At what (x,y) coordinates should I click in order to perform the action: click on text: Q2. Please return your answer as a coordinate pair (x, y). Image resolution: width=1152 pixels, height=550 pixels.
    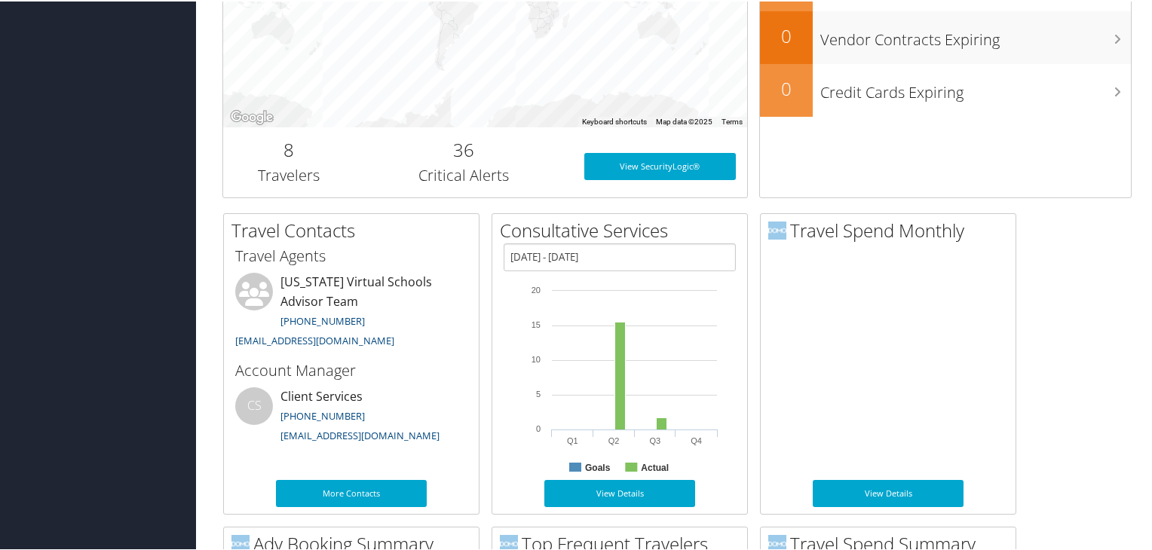
    Looking at the image, I should click on (613, 439).